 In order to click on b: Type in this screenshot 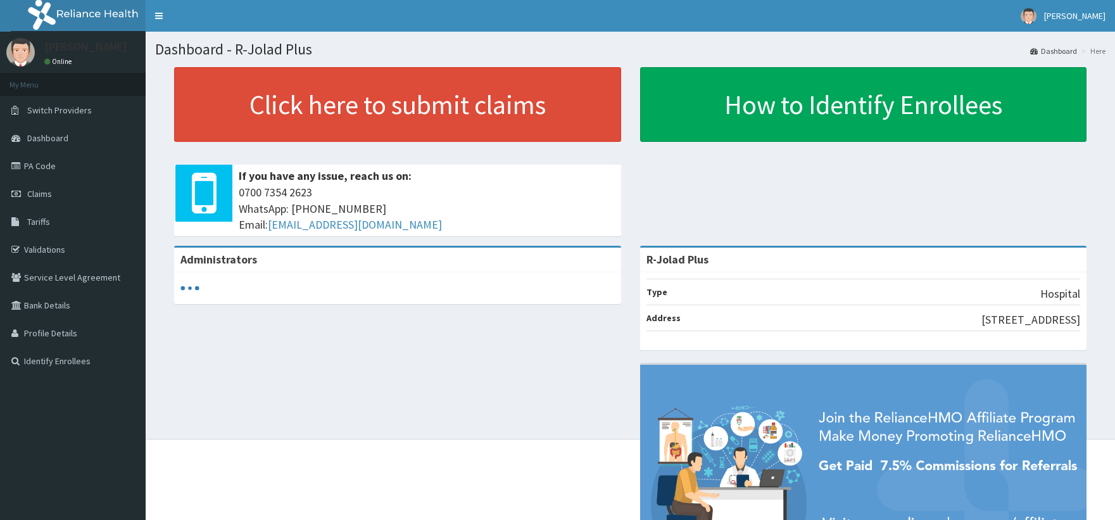, I will do `click(657, 292)`.